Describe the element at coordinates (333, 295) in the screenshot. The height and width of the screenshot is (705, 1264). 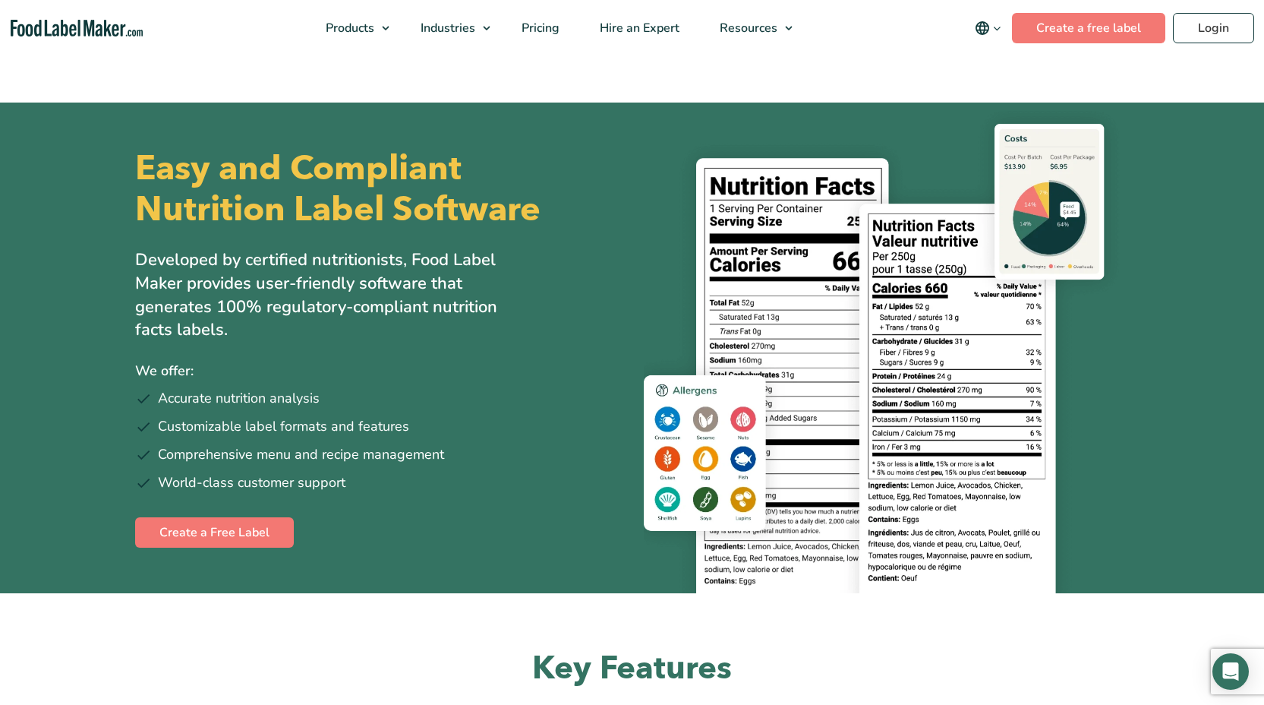
I see `p: Developed by certified nutritionists, Food Label Maker provides user-friendly software that gener...` at that location.